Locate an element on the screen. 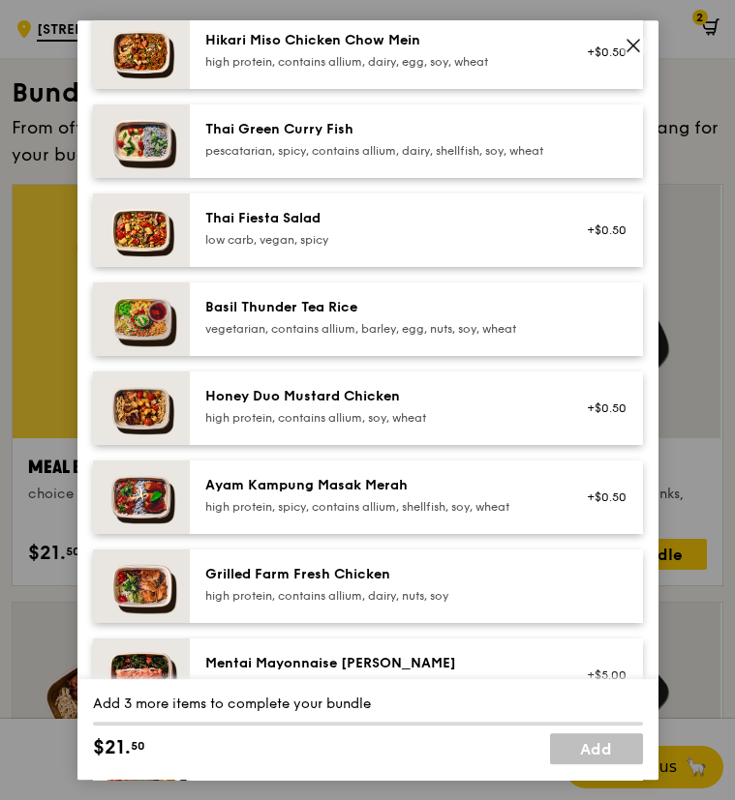 This screenshot has height=800, width=735. span: 50 is located at coordinates (137, 746).